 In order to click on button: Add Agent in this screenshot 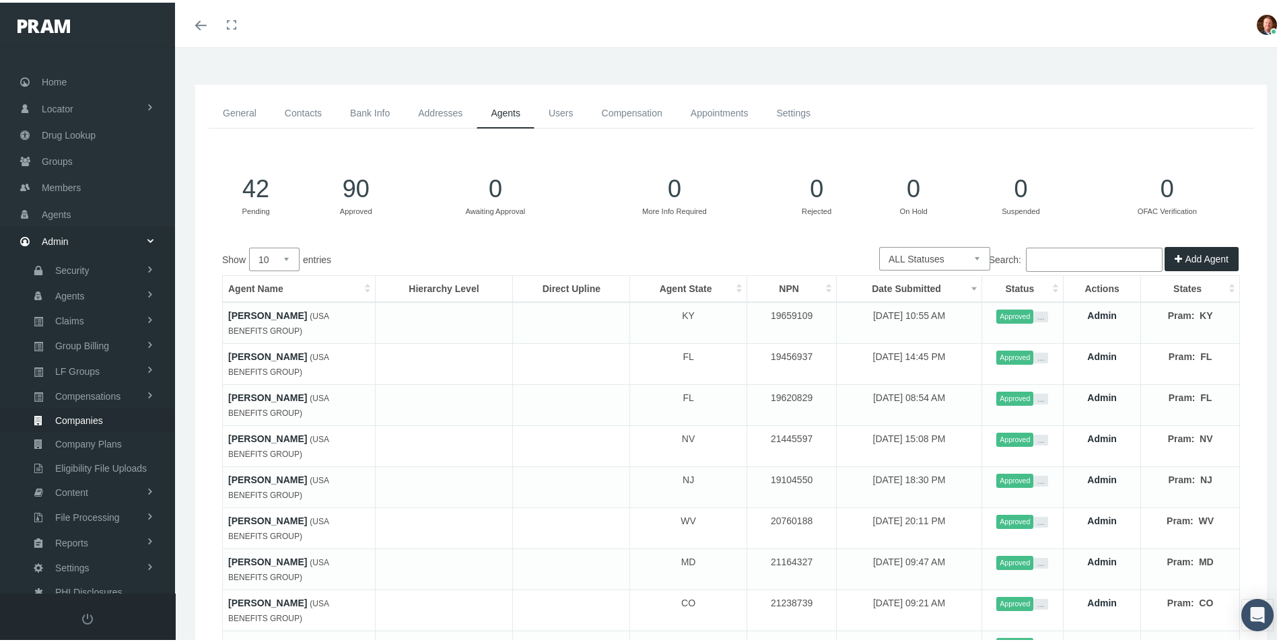, I will do `click(1202, 257)`.